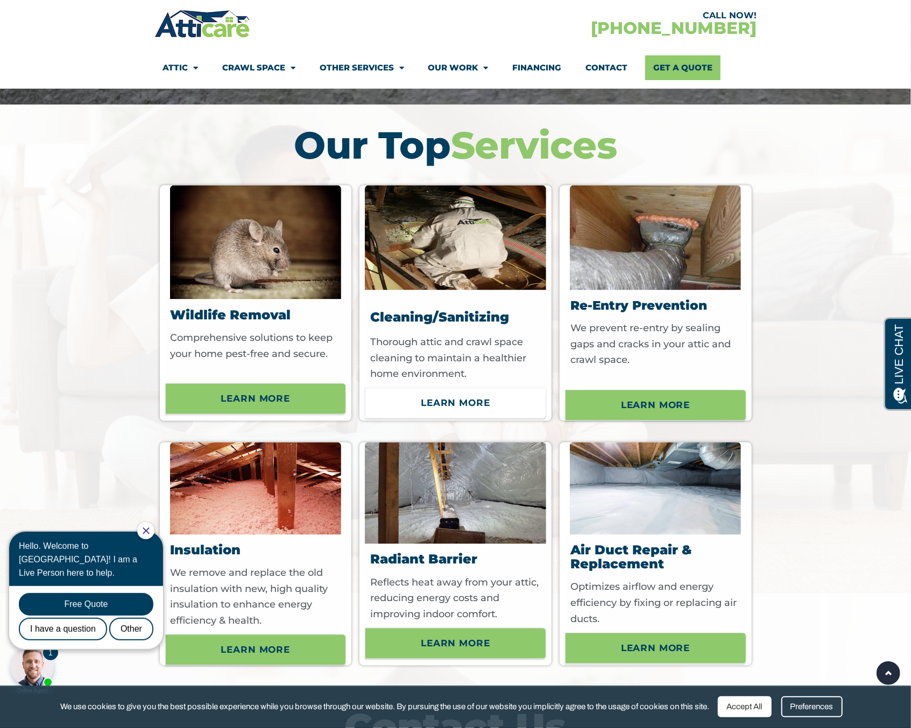 This screenshot has height=728, width=911. Describe the element at coordinates (140, 10) in the screenshot. I see `div: Close Chat` at that location.